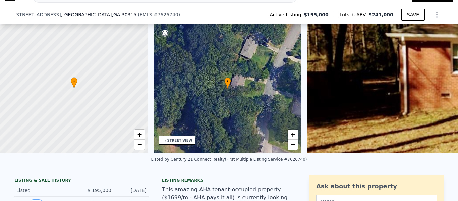 This screenshot has height=201, width=458. I want to click on span: Lotside ARV, so click(354, 15).